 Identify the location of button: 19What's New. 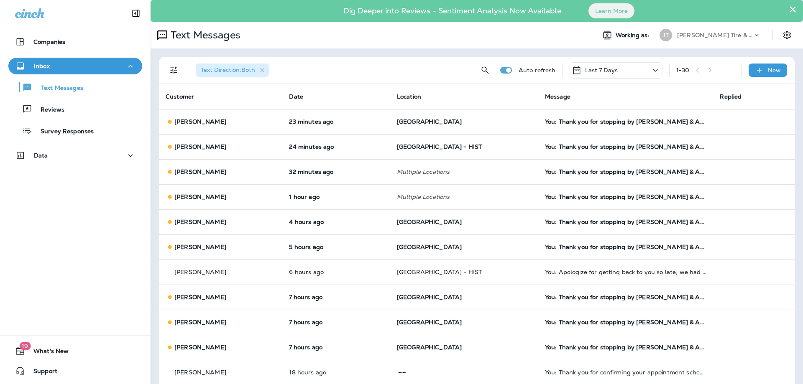
(75, 351).